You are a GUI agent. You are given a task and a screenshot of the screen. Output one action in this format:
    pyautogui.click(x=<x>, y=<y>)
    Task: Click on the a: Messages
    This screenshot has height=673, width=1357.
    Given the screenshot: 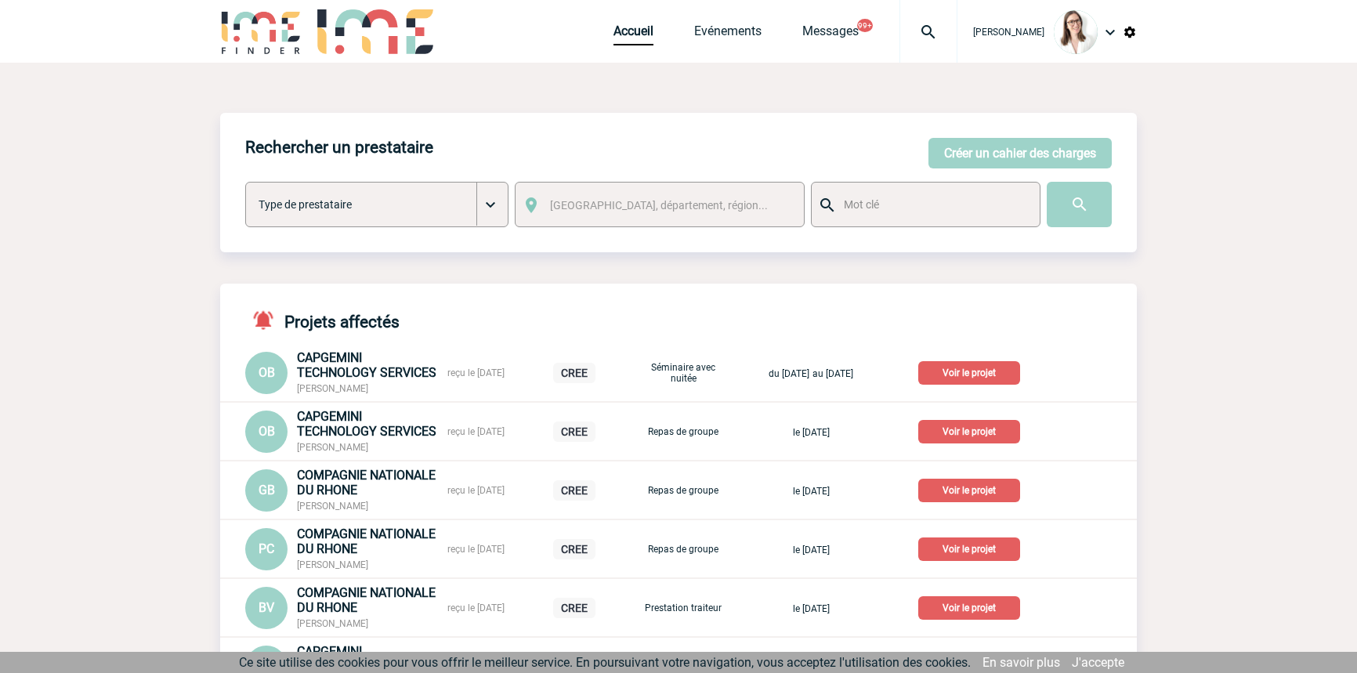 What is the action you would take?
    pyautogui.click(x=830, y=34)
    